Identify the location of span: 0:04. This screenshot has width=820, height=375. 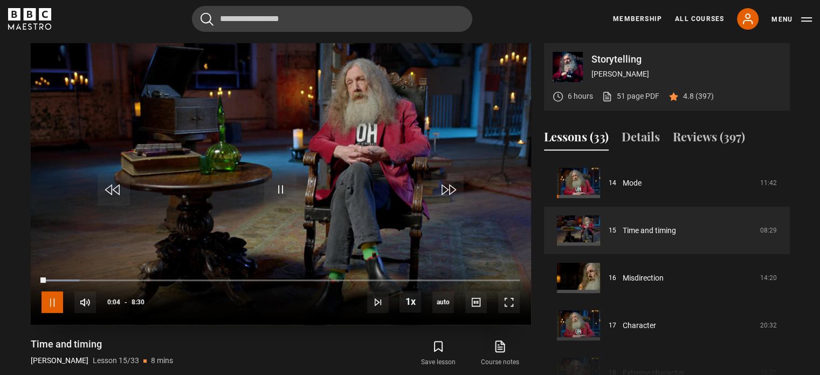
(114, 302).